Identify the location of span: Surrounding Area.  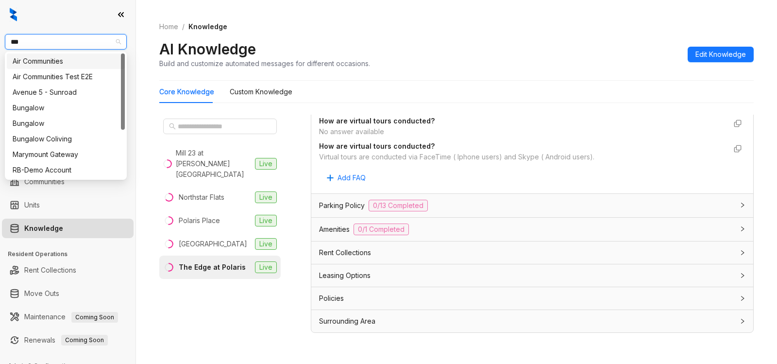
(347, 321).